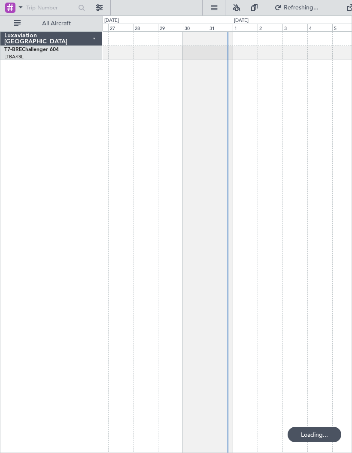 This screenshot has width=352, height=453. I want to click on div: 27, so click(120, 27).